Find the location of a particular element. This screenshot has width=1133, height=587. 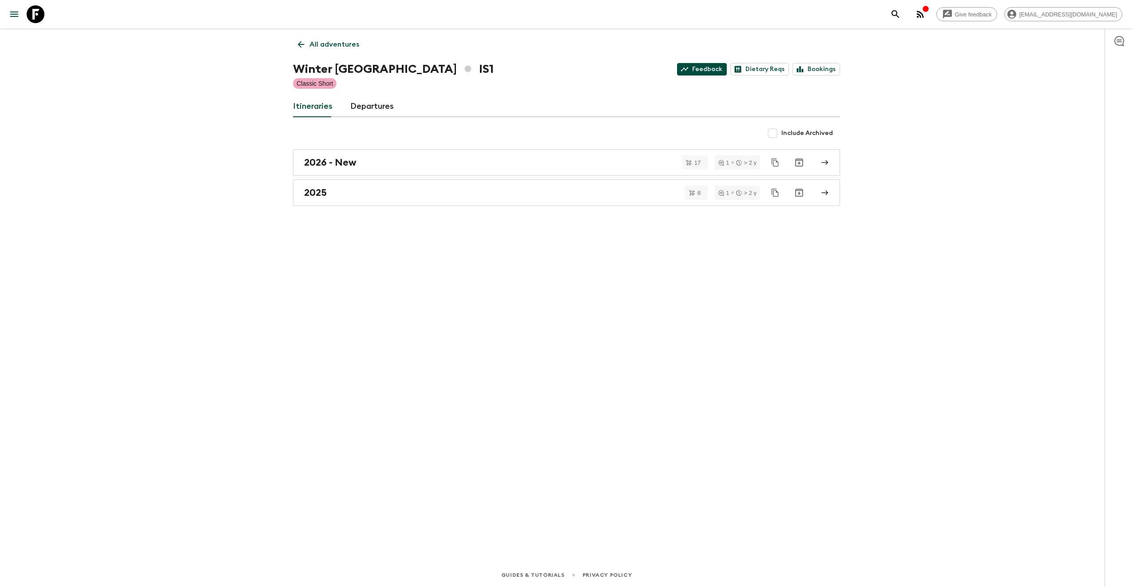

button: menu is located at coordinates (14, 14).